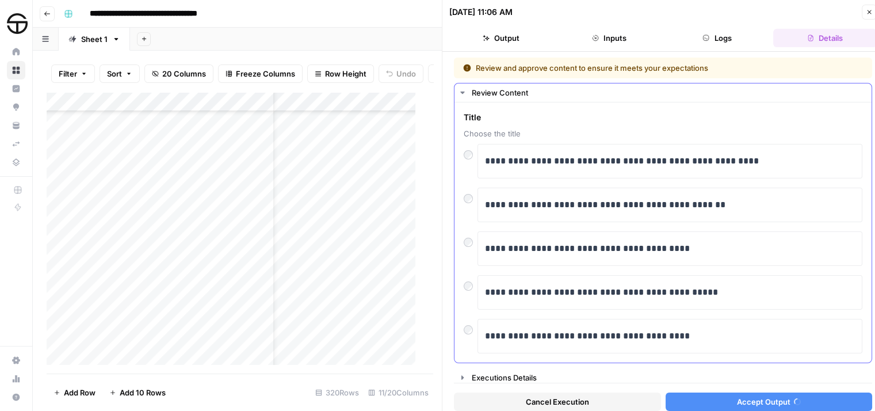  Describe the element at coordinates (401, 74) in the screenshot. I see `button: Undo` at that location.